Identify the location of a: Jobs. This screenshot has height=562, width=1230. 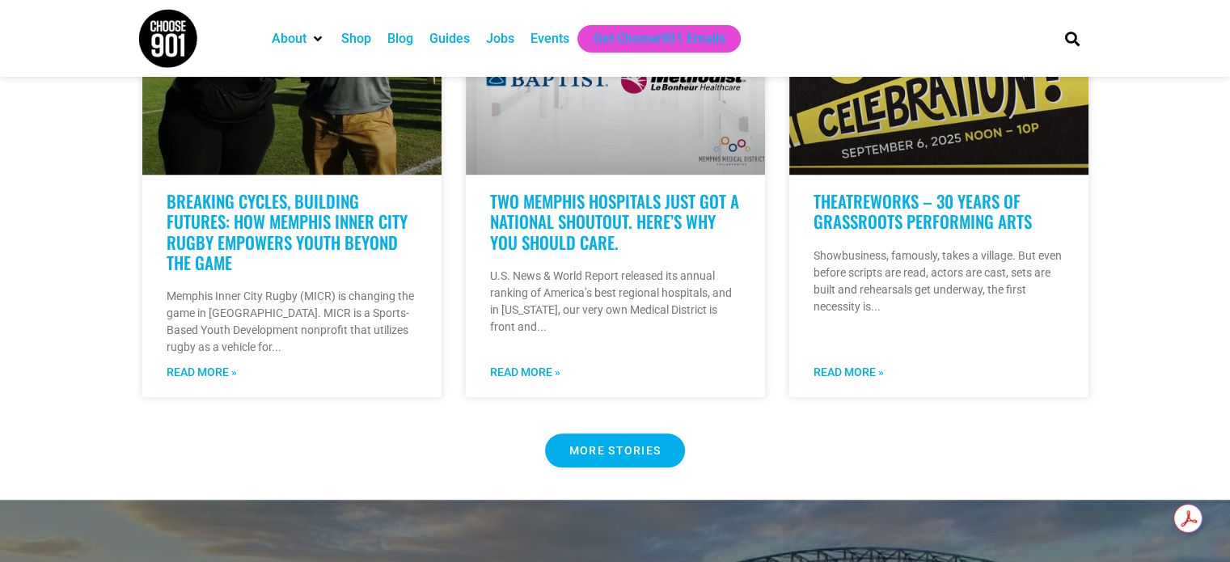
(500, 39).